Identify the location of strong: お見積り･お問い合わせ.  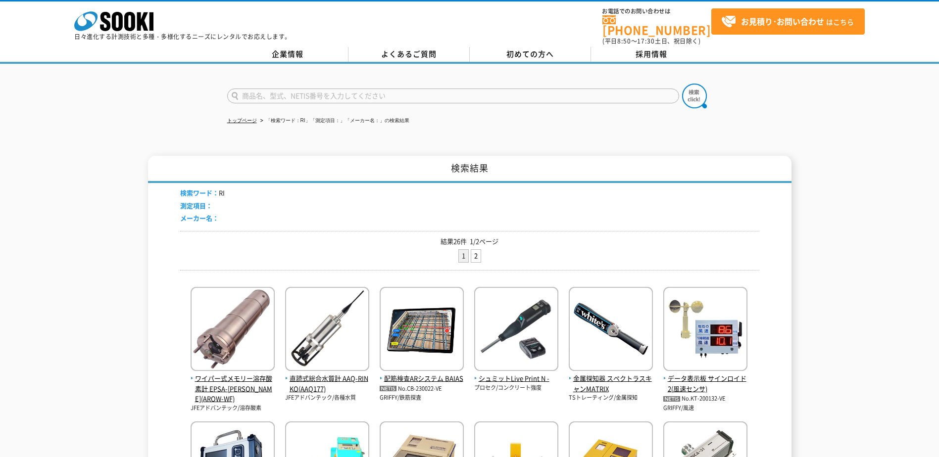
(782, 21).